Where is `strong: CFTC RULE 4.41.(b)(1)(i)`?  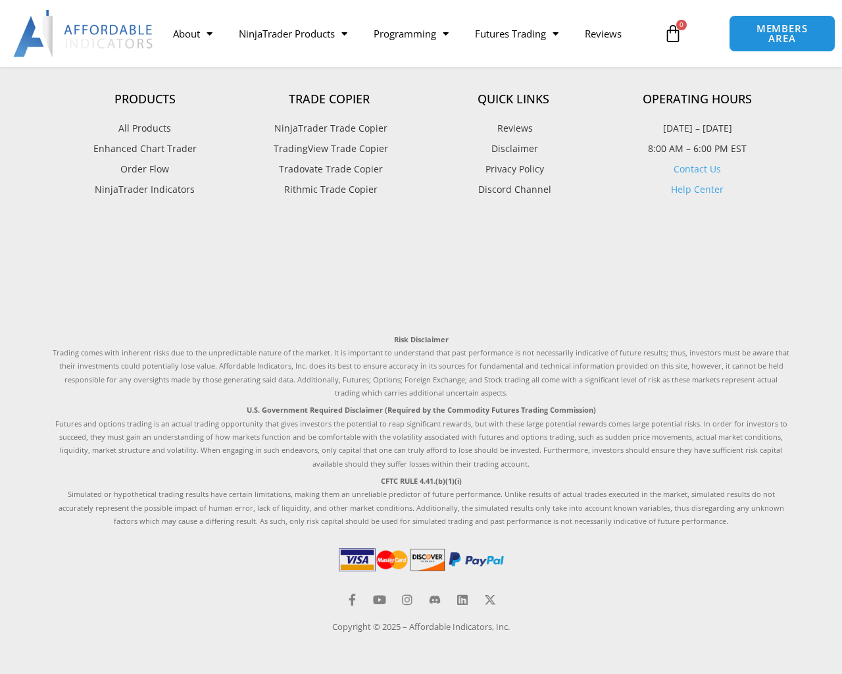
strong: CFTC RULE 4.41.(b)(1)(i) is located at coordinates (421, 480).